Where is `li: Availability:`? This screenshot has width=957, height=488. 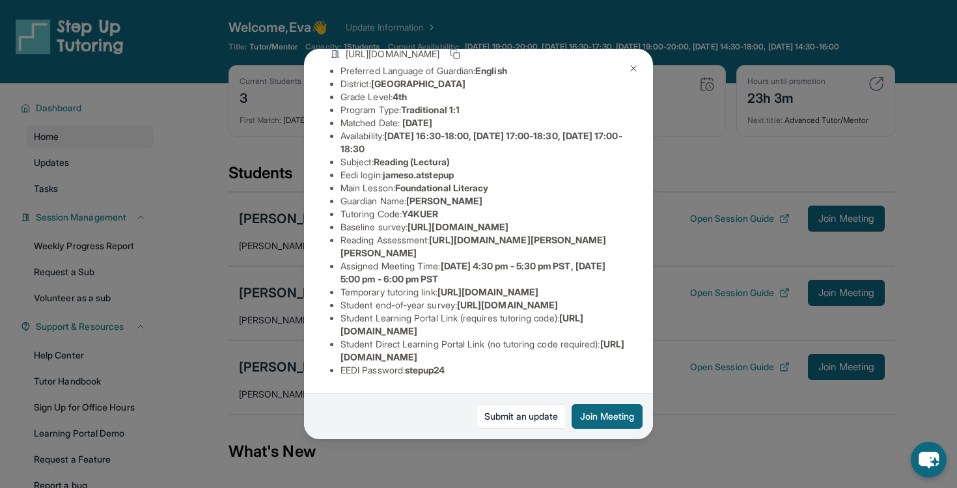 li: Availability: is located at coordinates (484, 143).